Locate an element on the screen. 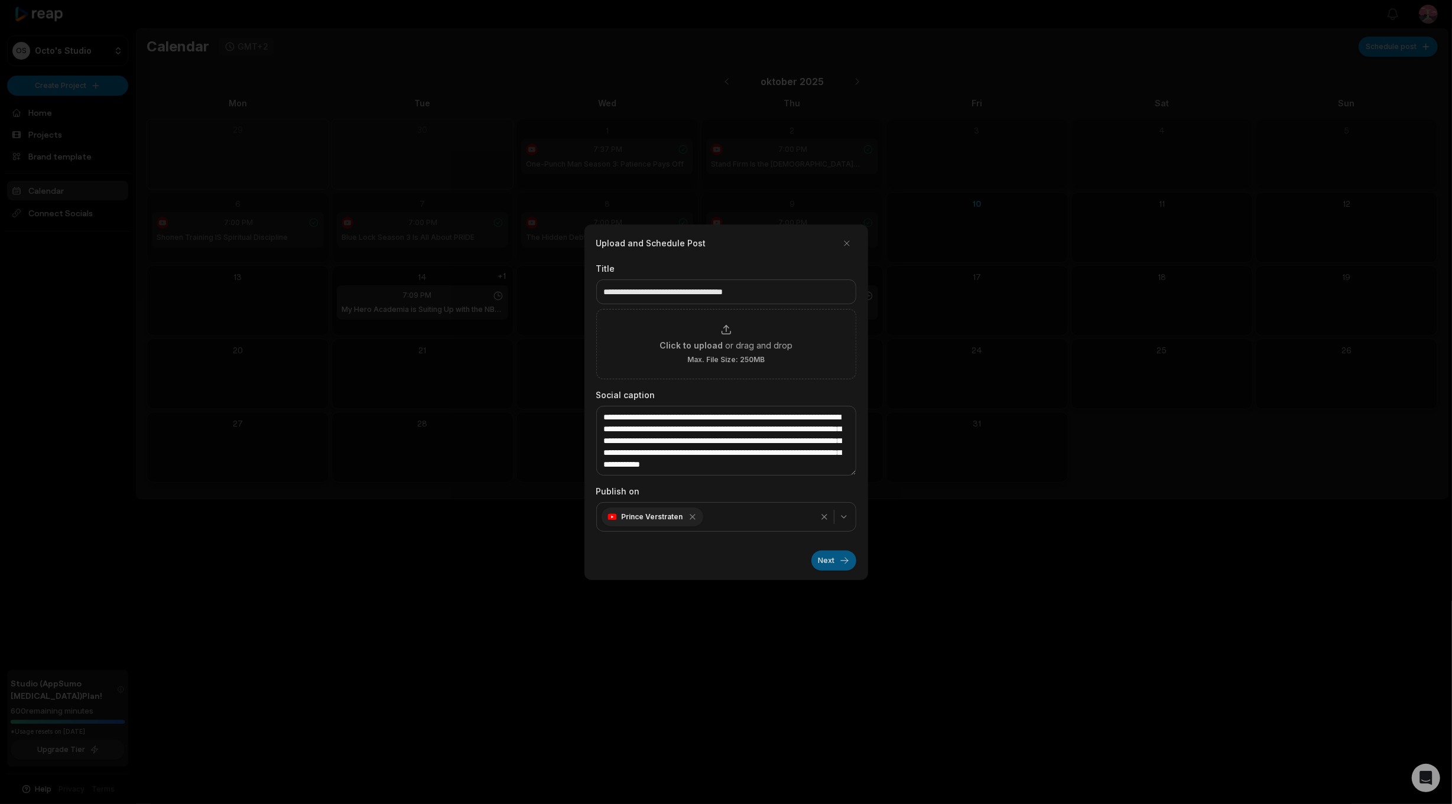 This screenshot has width=1452, height=804. div: Prince Verstraten is located at coordinates (652, 517).